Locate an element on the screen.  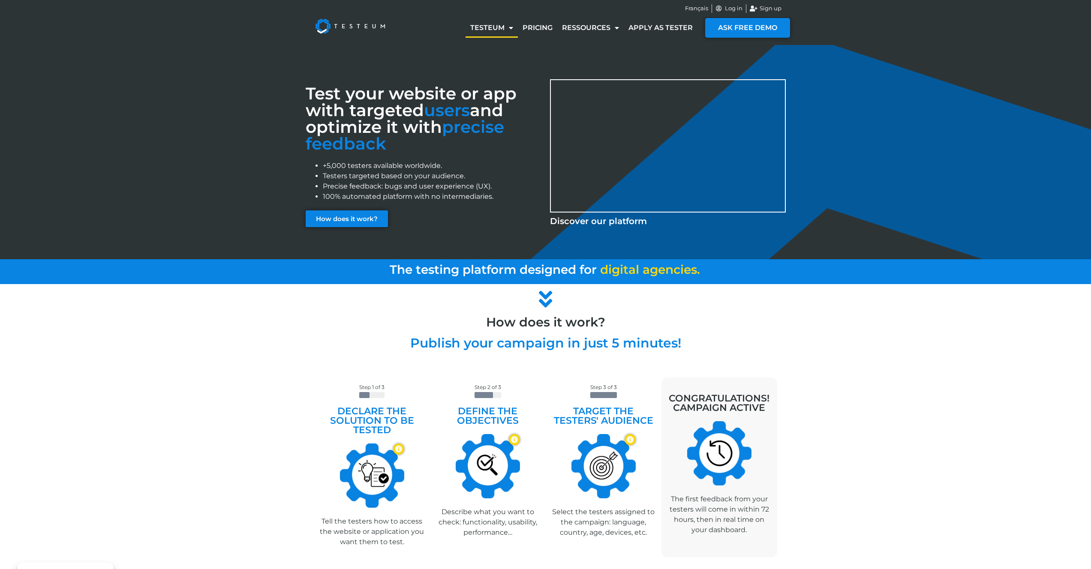
h2: Declare the solution to be tested is located at coordinates (372, 421).